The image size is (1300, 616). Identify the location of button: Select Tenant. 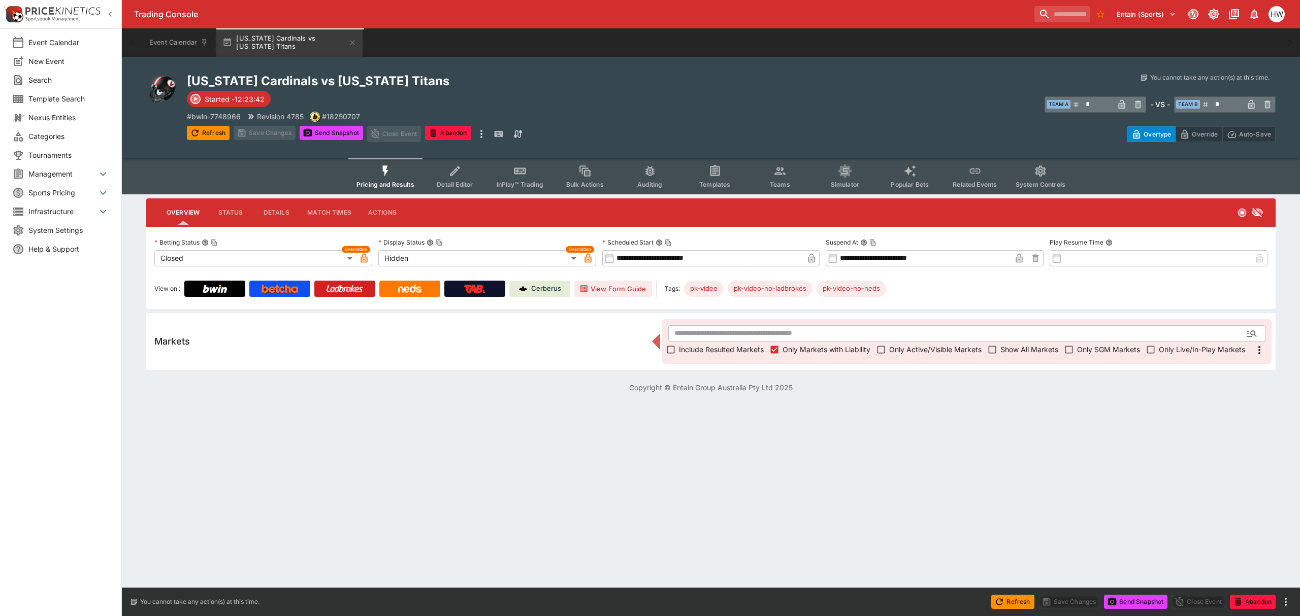
(1146, 14).